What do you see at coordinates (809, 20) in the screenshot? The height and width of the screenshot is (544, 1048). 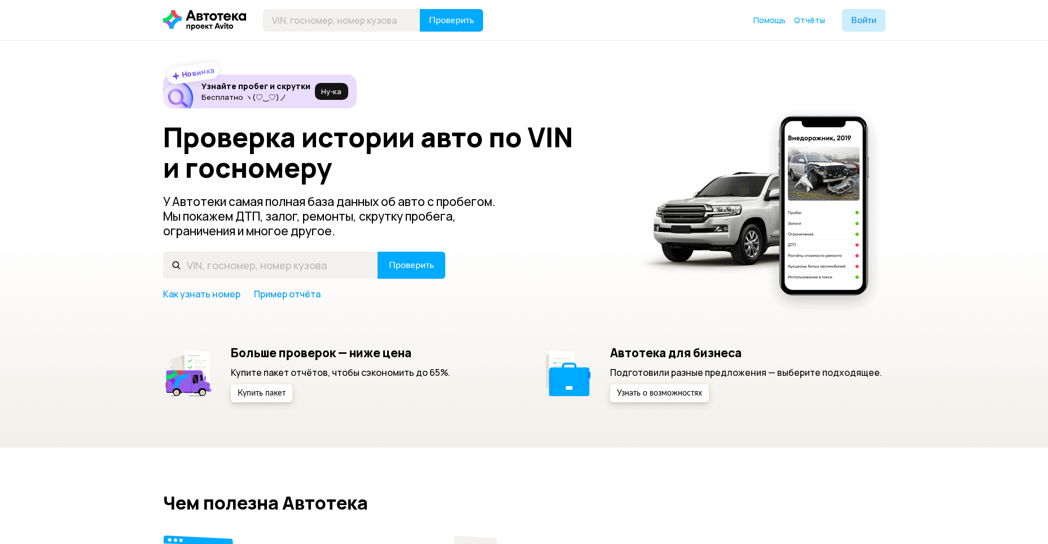 I see `span: Отчёты` at bounding box center [809, 20].